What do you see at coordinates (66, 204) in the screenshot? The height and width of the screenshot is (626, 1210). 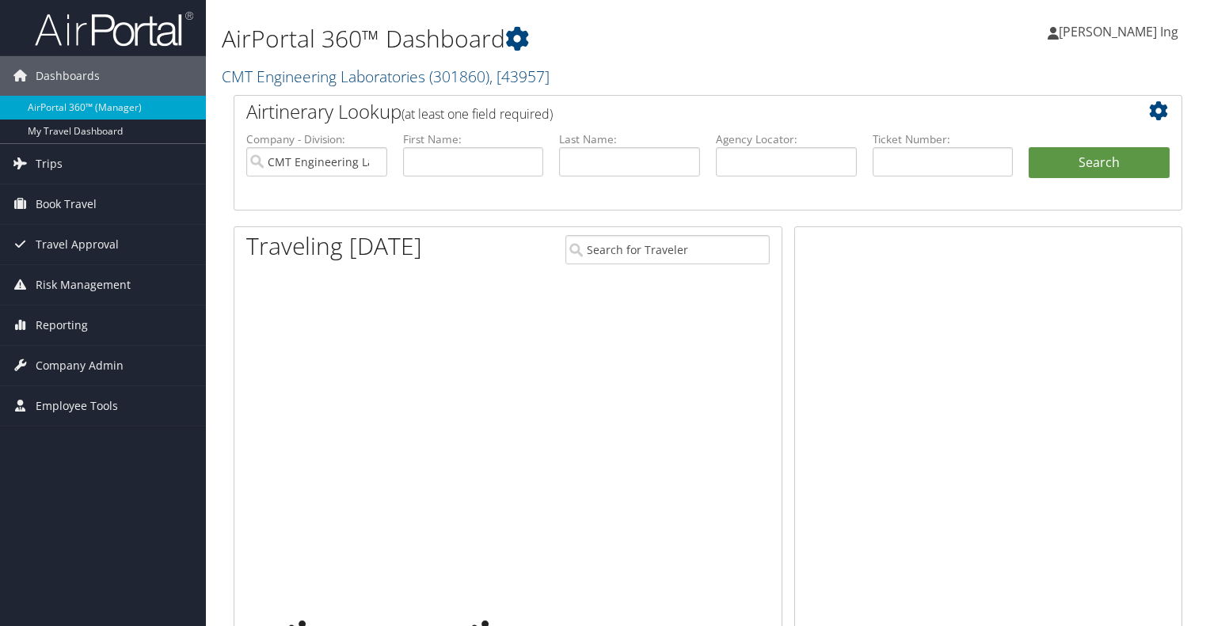 I see `span: Book Travel` at bounding box center [66, 204].